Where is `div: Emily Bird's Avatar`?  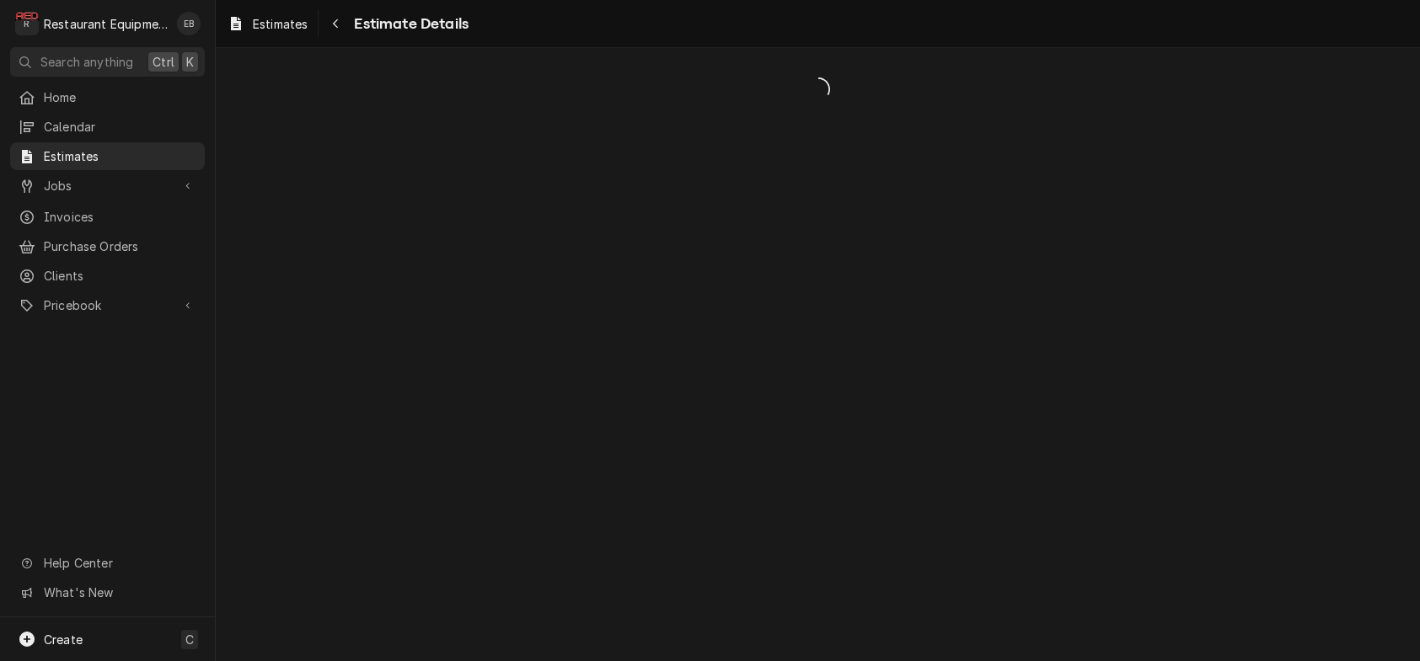 div: Emily Bird's Avatar is located at coordinates (189, 24).